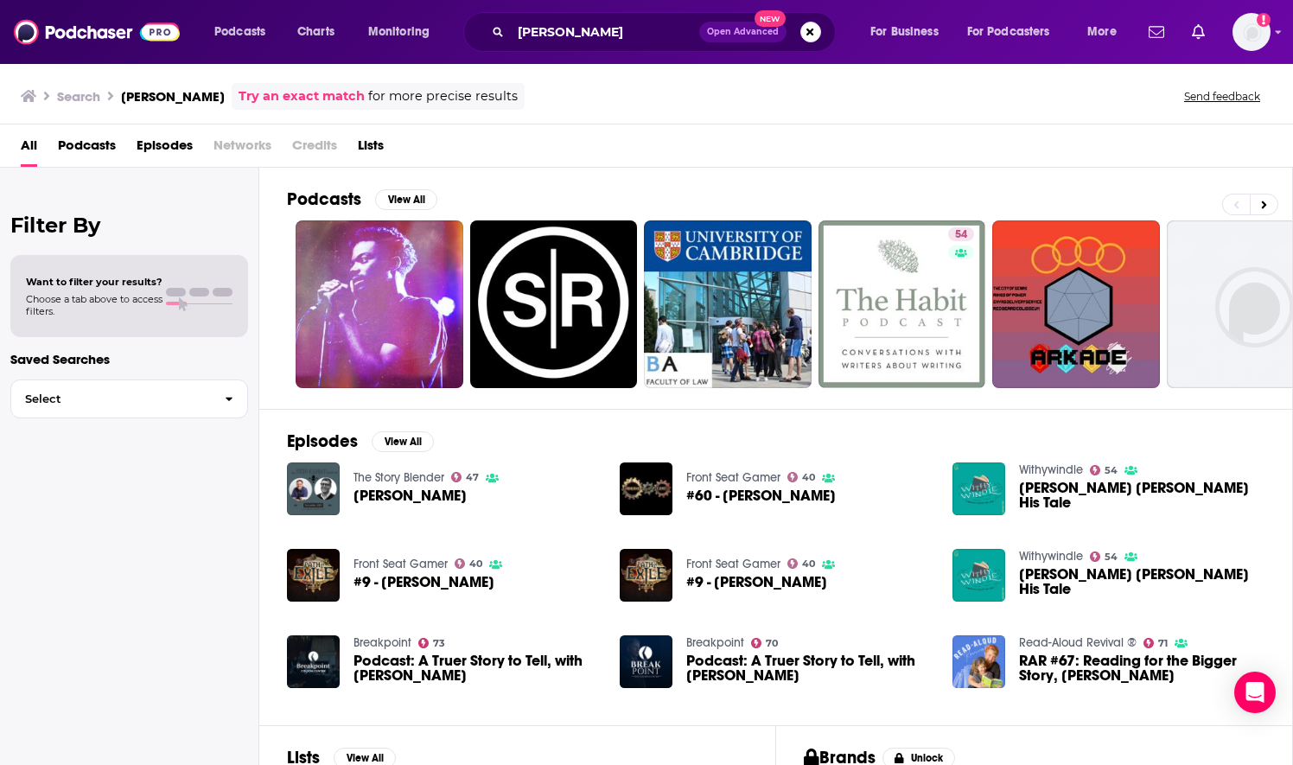 The width and height of the screenshot is (1293, 765). What do you see at coordinates (164, 149) in the screenshot?
I see `span: Episodes` at bounding box center [164, 149].